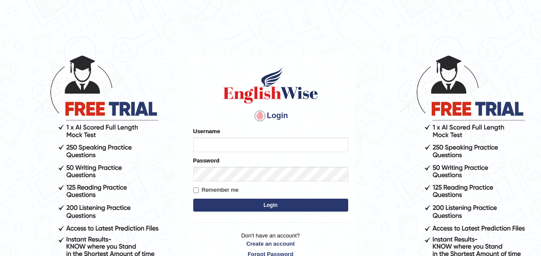 The image size is (541, 256). I want to click on label: Password, so click(206, 160).